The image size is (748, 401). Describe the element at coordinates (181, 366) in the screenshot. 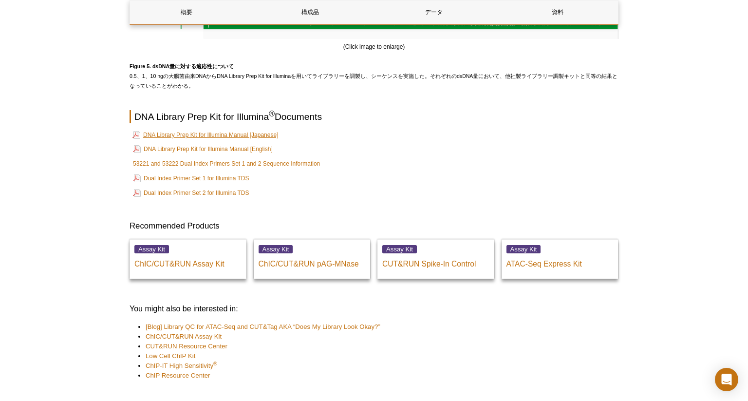

I see `a: ChIP-IT High Sensitivity®` at that location.